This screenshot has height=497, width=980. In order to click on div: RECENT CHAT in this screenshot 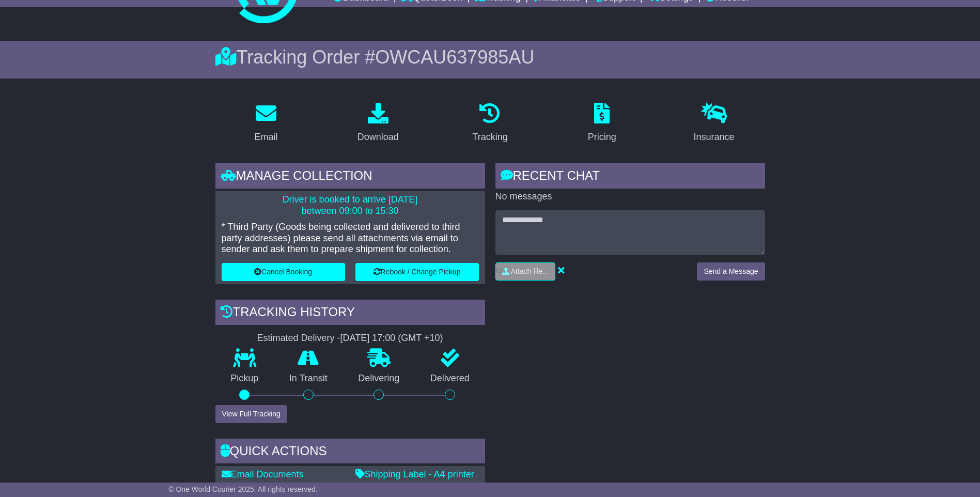, I will do `click(630, 177)`.